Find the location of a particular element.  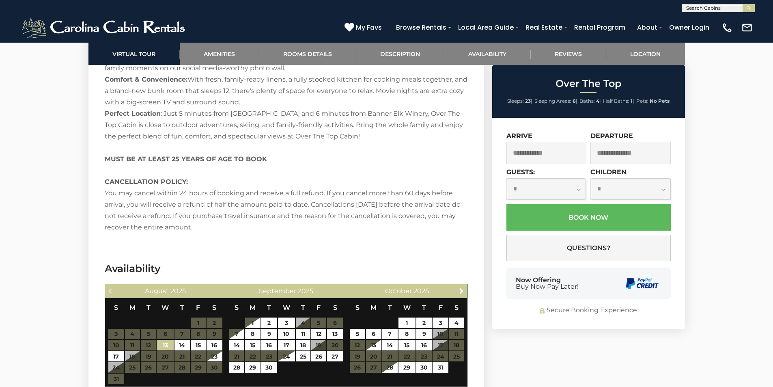

button: Book Now is located at coordinates (588, 217).